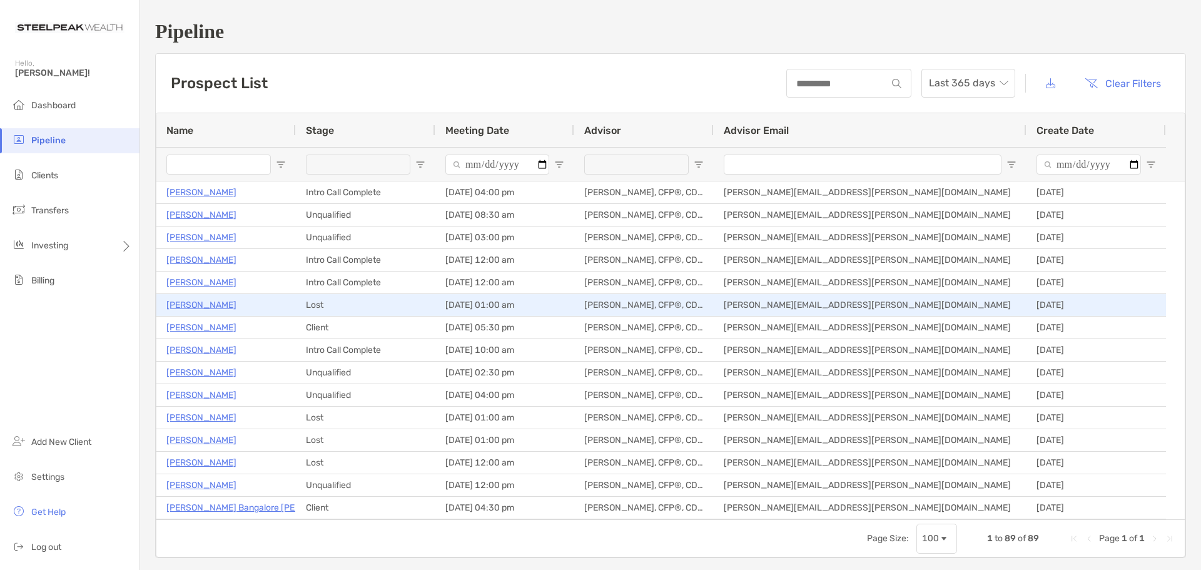  What do you see at coordinates (930, 538) in the screenshot?
I see `div: 100` at bounding box center [930, 538].